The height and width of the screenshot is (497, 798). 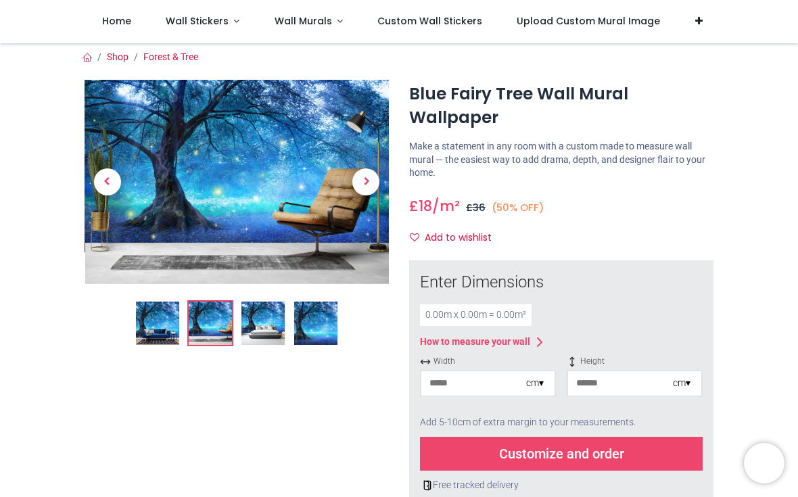 I want to click on div: Customize and order, so click(x=562, y=454).